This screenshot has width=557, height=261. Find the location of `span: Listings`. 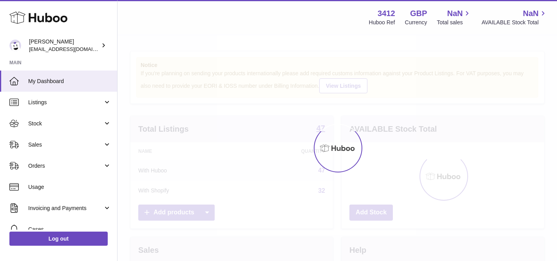

span: Listings is located at coordinates (65, 102).